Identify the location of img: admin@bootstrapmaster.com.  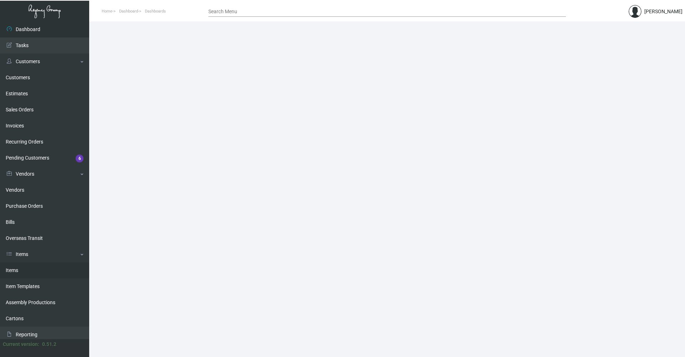
(635, 11).